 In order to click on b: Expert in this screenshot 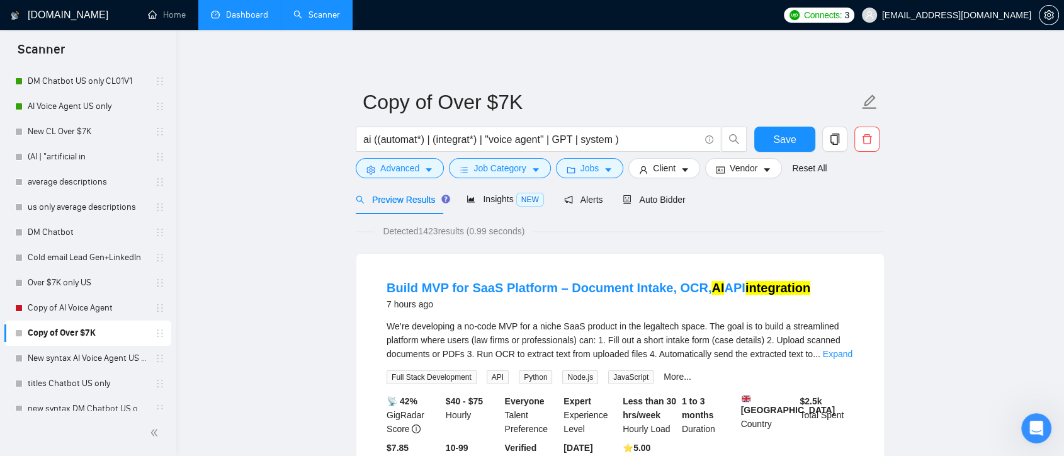, I will do `click(577, 401)`.